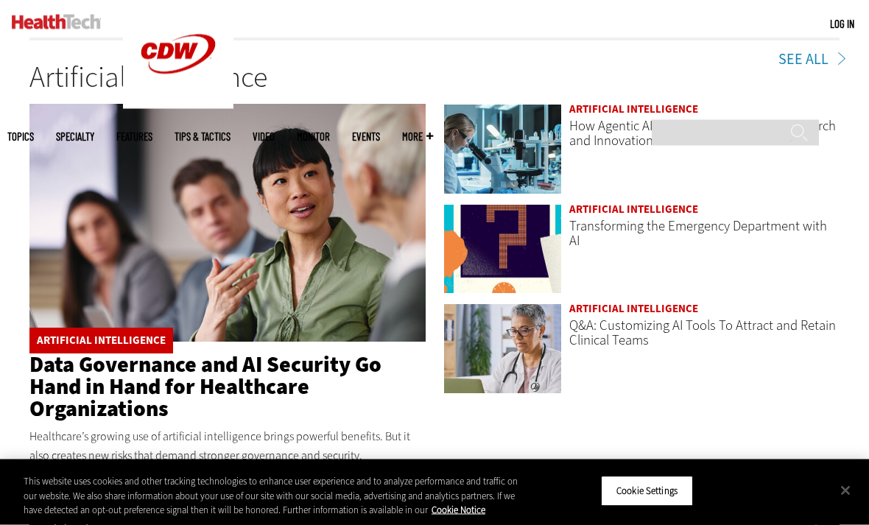 This screenshot has height=525, width=869. Describe the element at coordinates (56, 22) in the screenshot. I see `img: Home` at that location.